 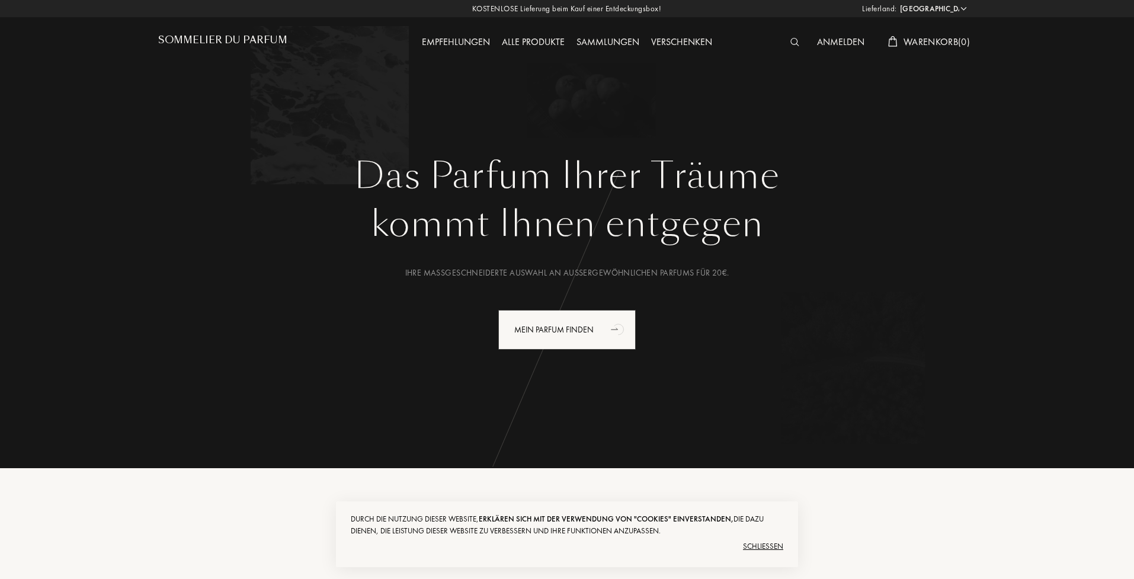 What do you see at coordinates (841, 41) in the screenshot?
I see `a: Anmelden` at bounding box center [841, 41].